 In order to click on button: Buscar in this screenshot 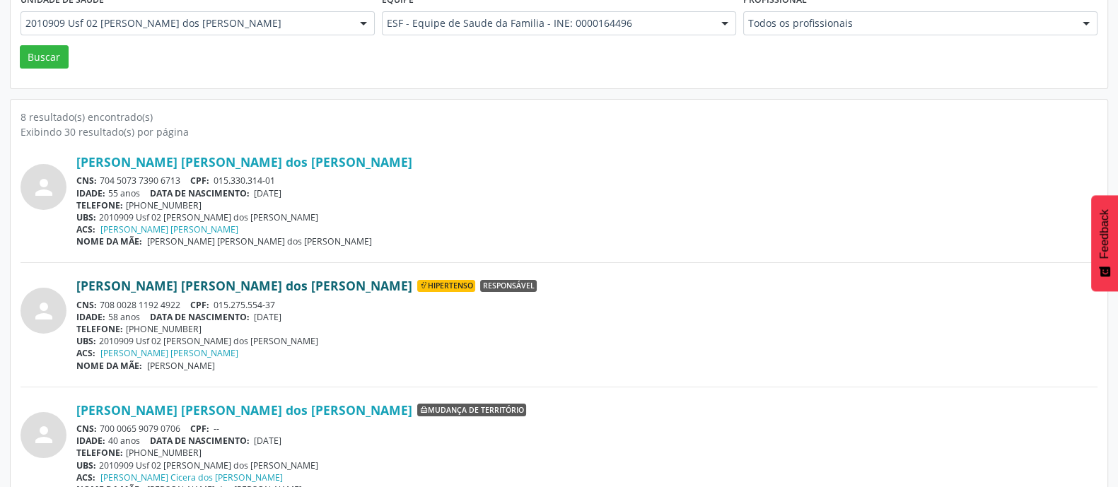, I will do `click(44, 57)`.